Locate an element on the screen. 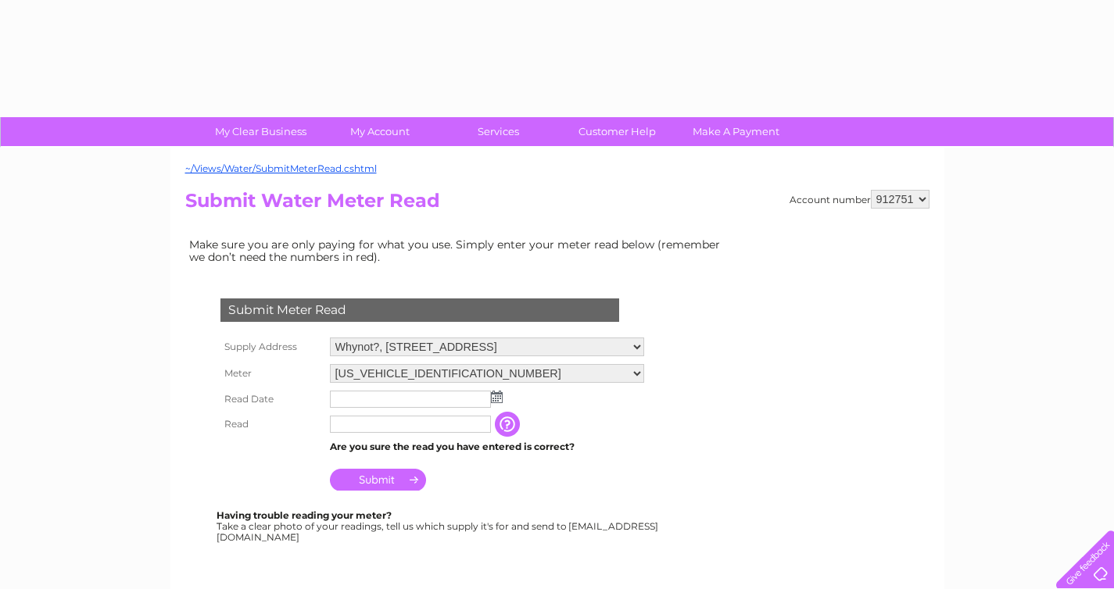  a: Services is located at coordinates (498, 131).